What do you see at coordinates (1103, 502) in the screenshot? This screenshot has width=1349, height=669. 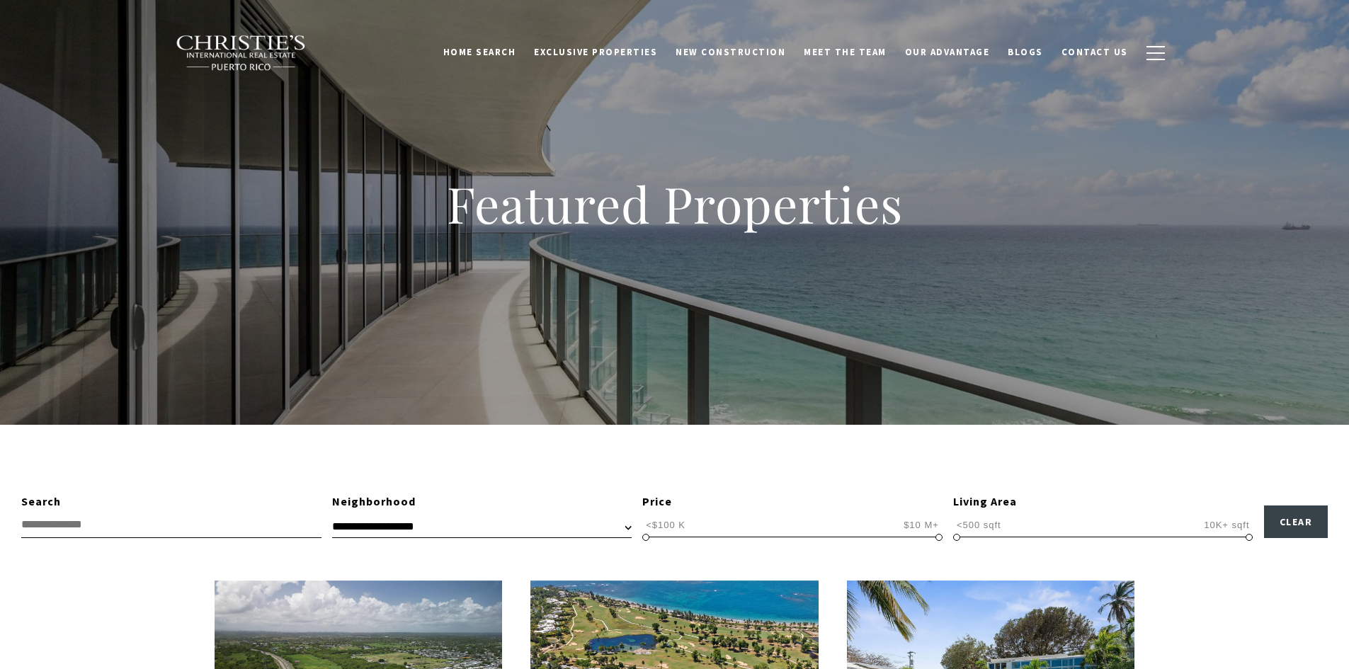 I see `div: Living Area` at bounding box center [1103, 502].